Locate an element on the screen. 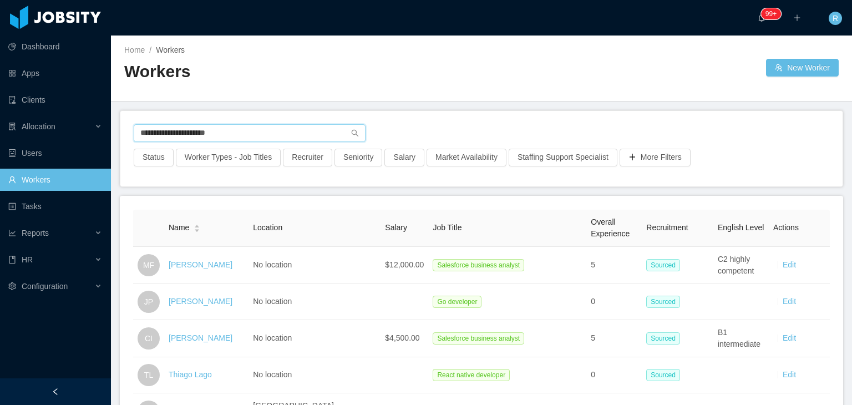 Image resolution: width=852 pixels, height=405 pixels. span: Configuration is located at coordinates (44, 286).